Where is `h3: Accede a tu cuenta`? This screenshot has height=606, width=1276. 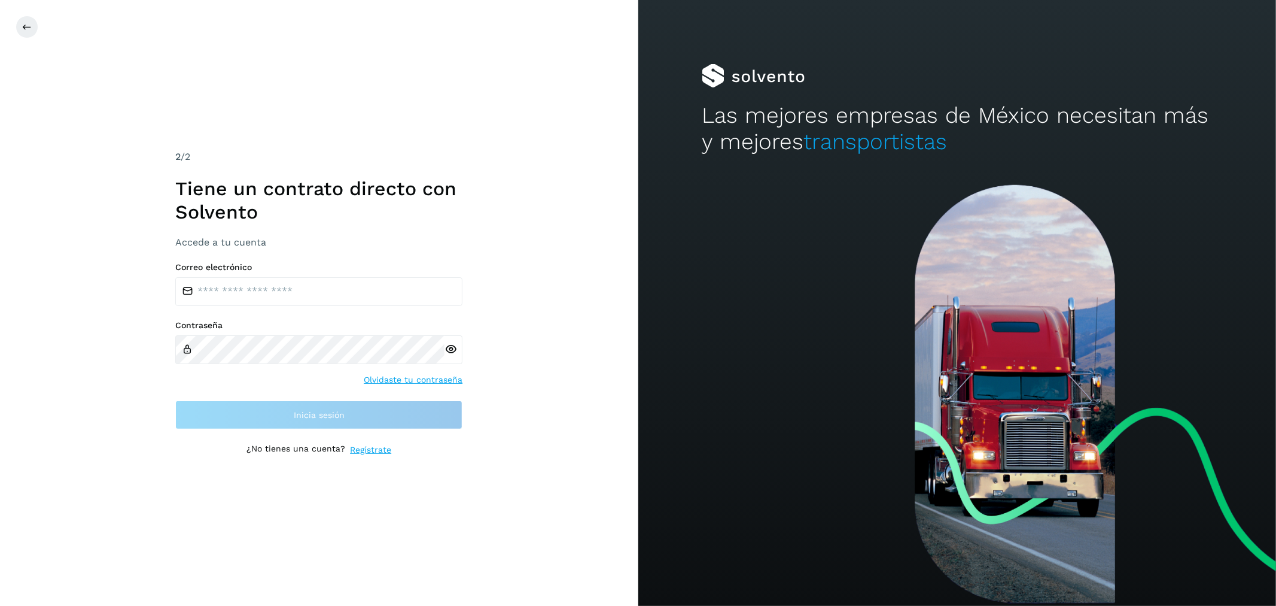
h3: Accede a tu cuenta is located at coordinates (319, 242).